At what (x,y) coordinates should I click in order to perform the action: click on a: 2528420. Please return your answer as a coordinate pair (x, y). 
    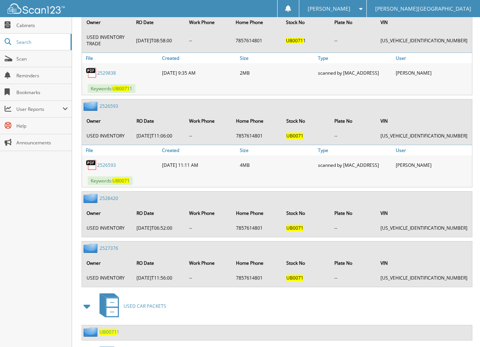
    Looking at the image, I should click on (109, 198).